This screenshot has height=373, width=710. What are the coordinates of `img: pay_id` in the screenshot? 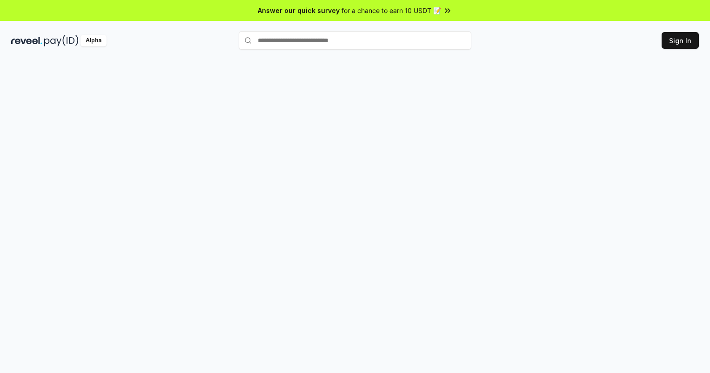 It's located at (61, 40).